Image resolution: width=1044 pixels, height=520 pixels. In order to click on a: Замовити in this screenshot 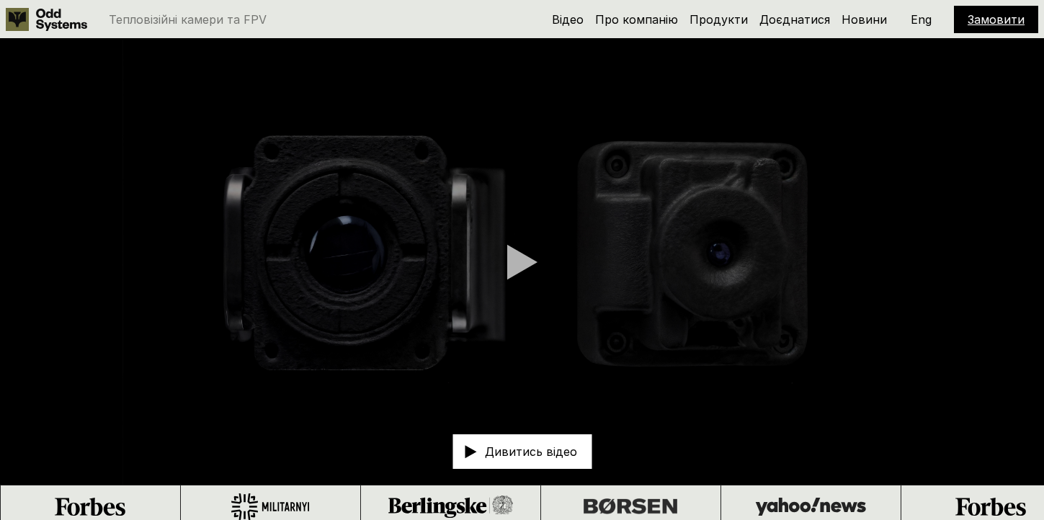, I will do `click(996, 19)`.